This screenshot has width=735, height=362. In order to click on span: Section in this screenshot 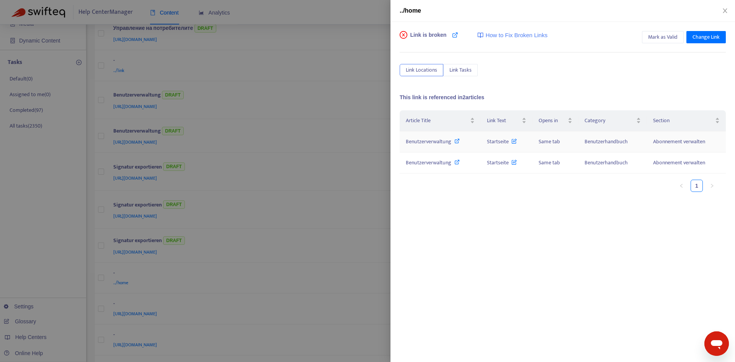, I will do `click(683, 121)`.